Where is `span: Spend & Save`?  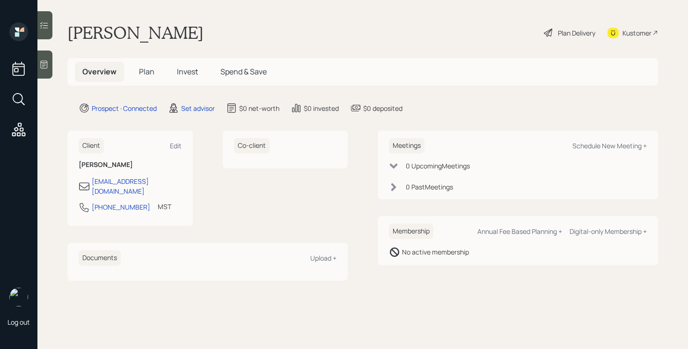 span: Spend & Save is located at coordinates (243, 72).